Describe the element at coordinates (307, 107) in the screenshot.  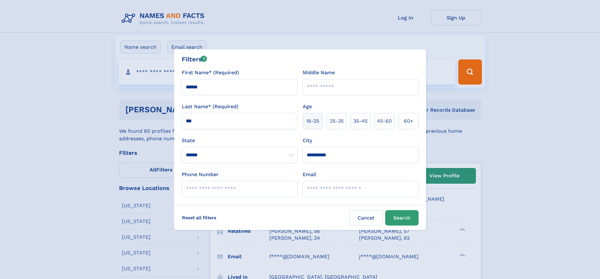
I see `label: Age` at that location.